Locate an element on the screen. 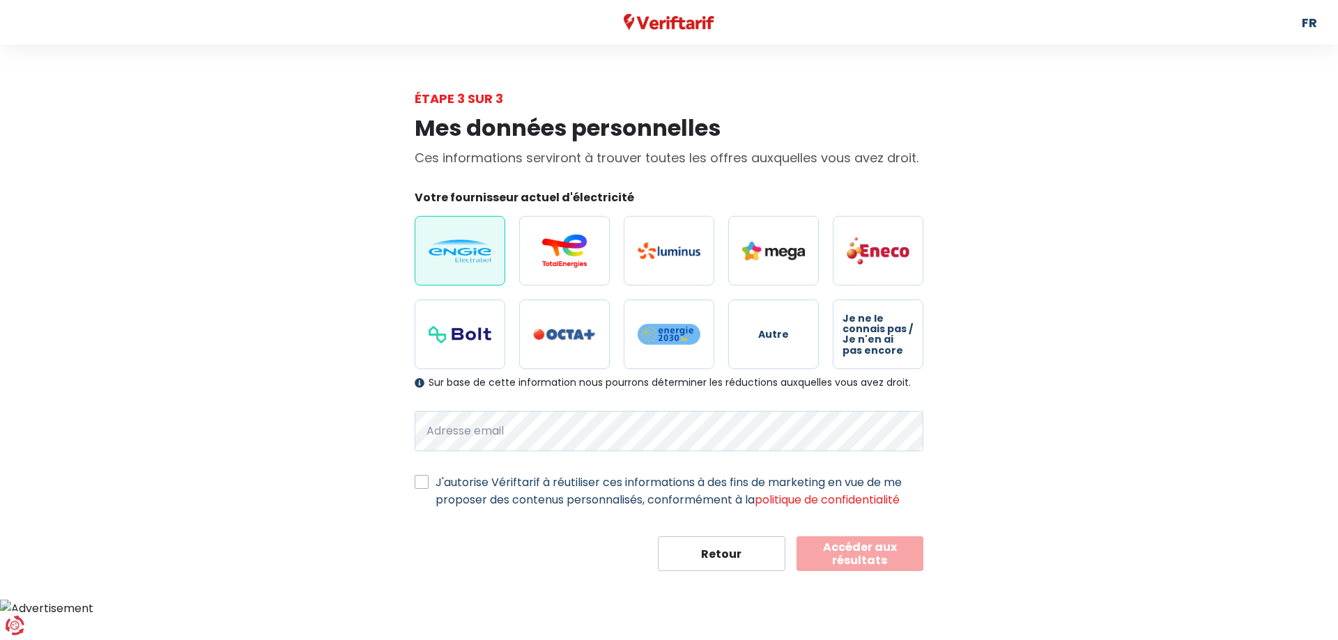  div: Étape 3 sur 3 is located at coordinates (669, 98).